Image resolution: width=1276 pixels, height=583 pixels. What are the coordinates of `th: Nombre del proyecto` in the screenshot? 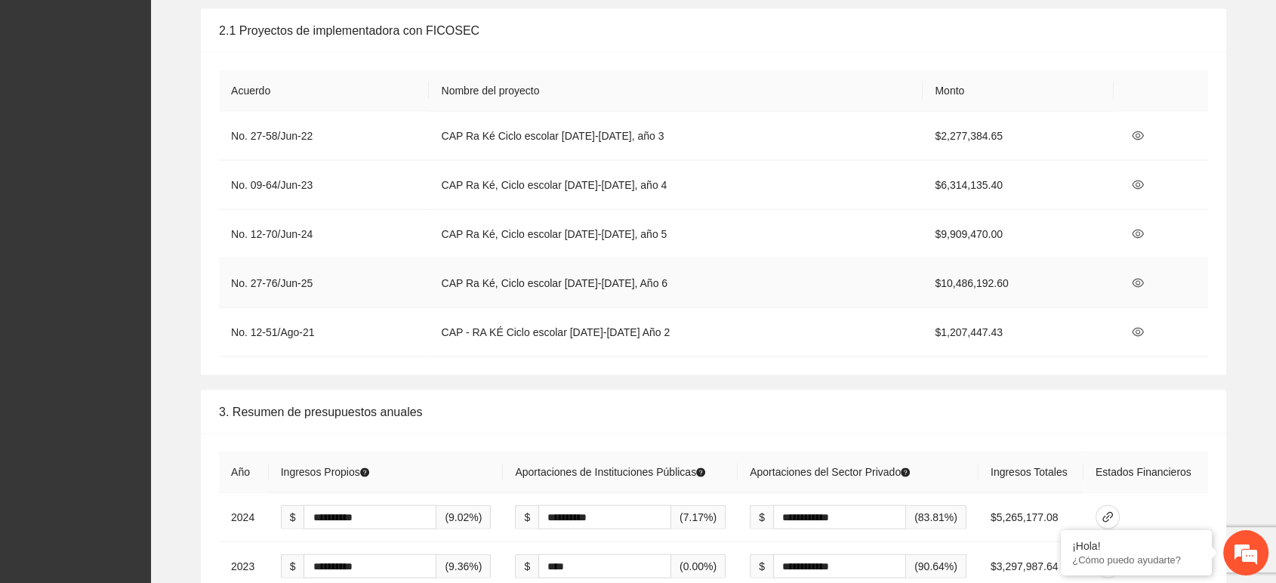 It's located at (676, 91).